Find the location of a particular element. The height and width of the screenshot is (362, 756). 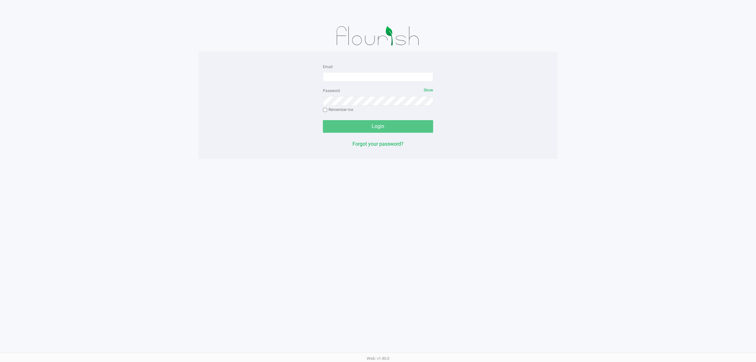

button: Forgot your password? is located at coordinates (378, 144).